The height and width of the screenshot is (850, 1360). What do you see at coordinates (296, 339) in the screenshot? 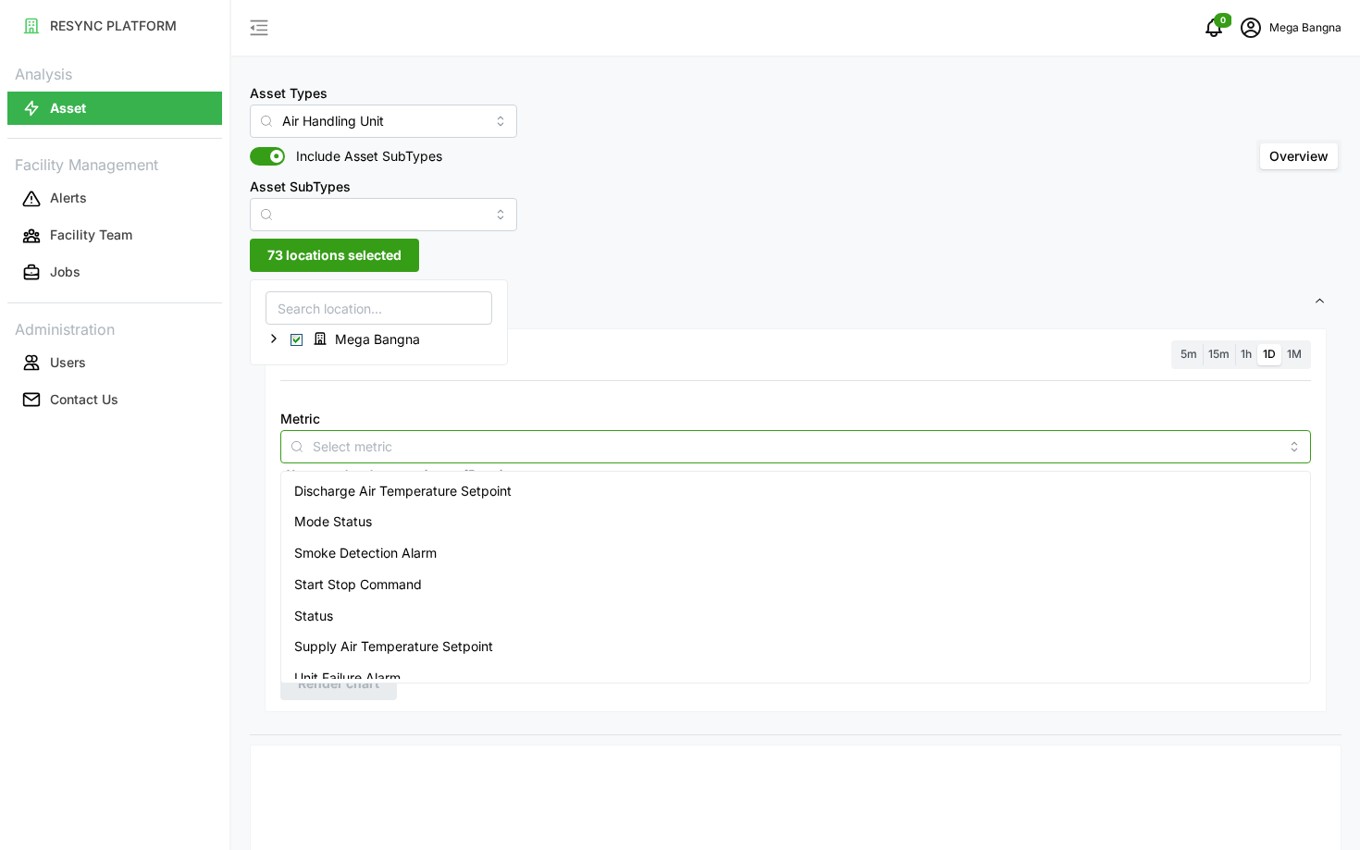
I see `span: Select Mega Bangna` at bounding box center [296, 339].